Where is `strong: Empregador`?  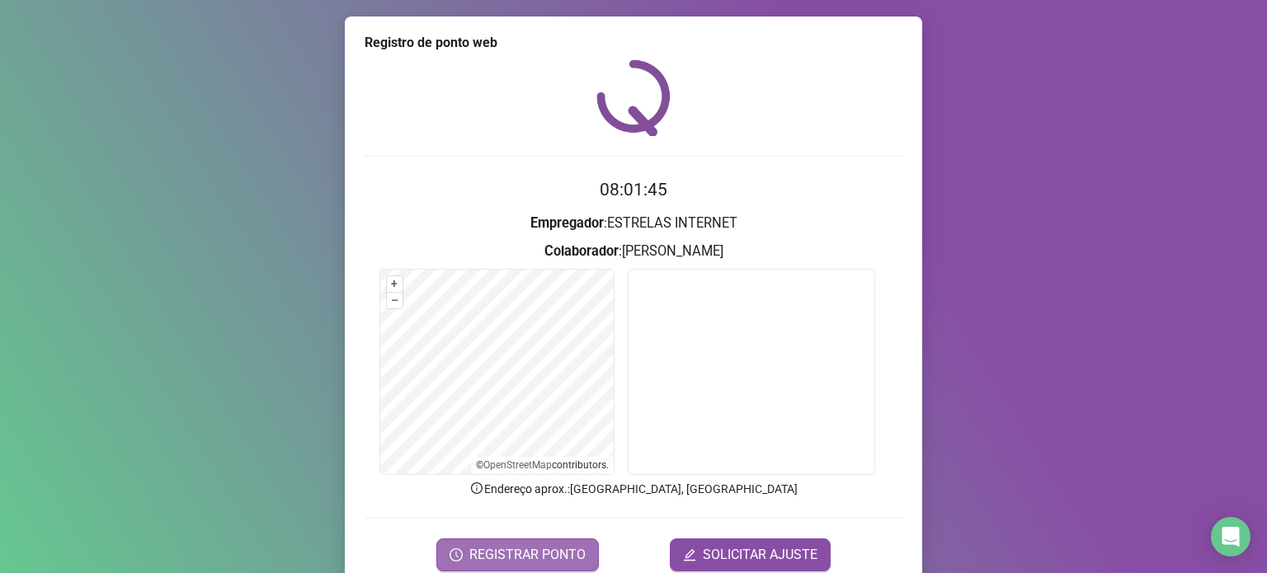
strong: Empregador is located at coordinates (567, 223).